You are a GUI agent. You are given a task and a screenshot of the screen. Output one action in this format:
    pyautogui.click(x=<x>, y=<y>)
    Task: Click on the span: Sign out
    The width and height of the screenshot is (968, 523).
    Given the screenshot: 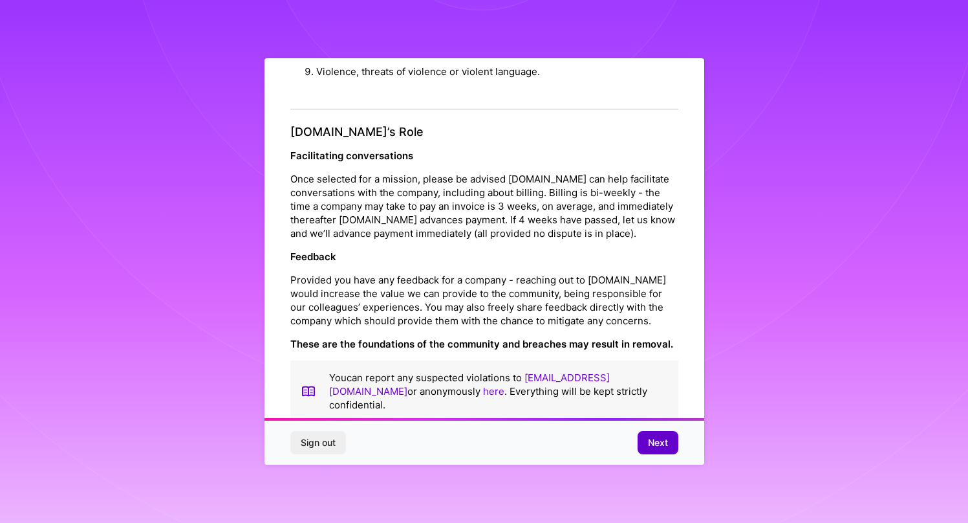 What is the action you would take?
    pyautogui.click(x=318, y=442)
    